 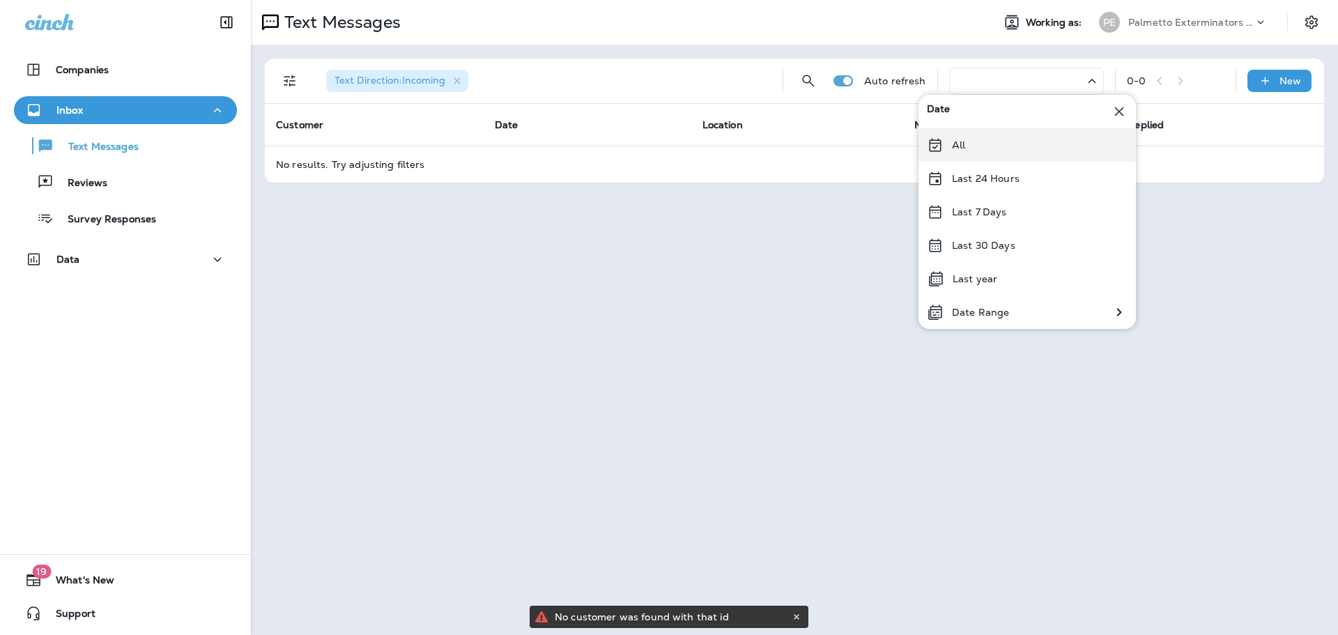 What do you see at coordinates (68, 259) in the screenshot?
I see `p: Data` at bounding box center [68, 259].